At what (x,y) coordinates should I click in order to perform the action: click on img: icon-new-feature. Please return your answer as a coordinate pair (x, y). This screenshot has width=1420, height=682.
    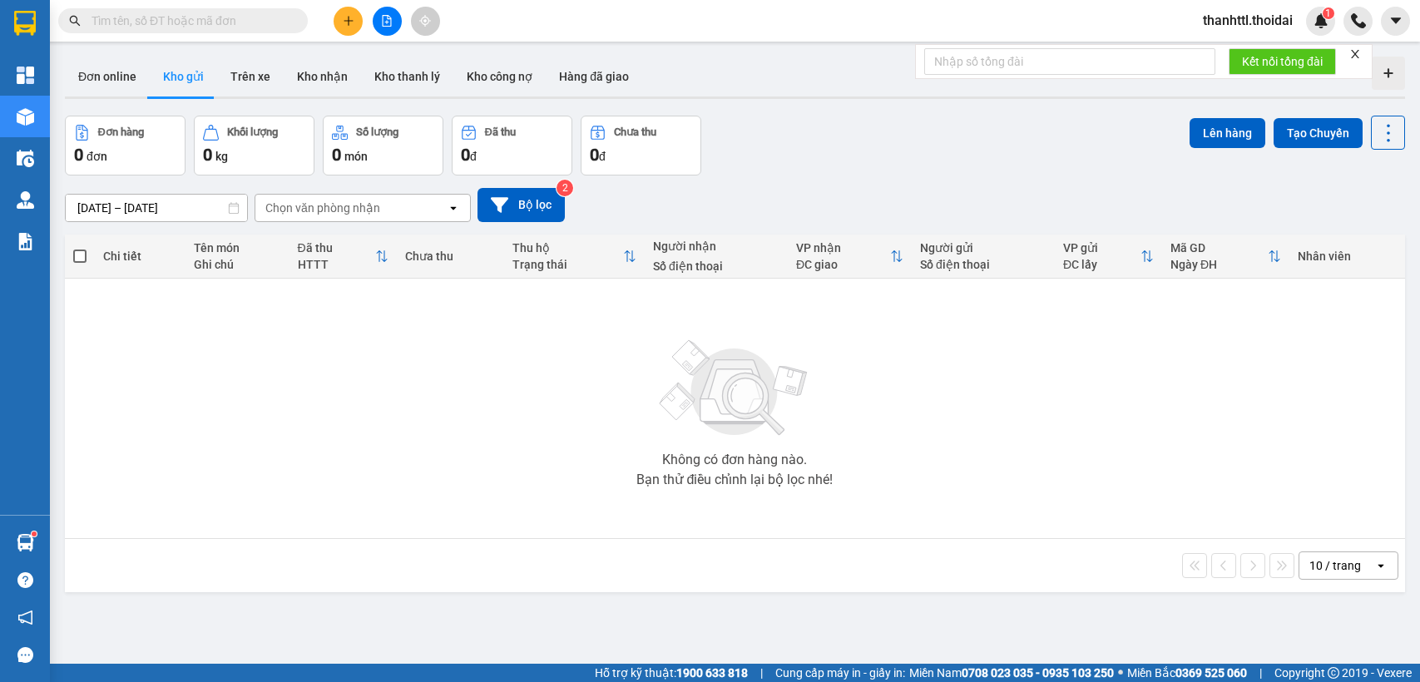
    Looking at the image, I should click on (1321, 21).